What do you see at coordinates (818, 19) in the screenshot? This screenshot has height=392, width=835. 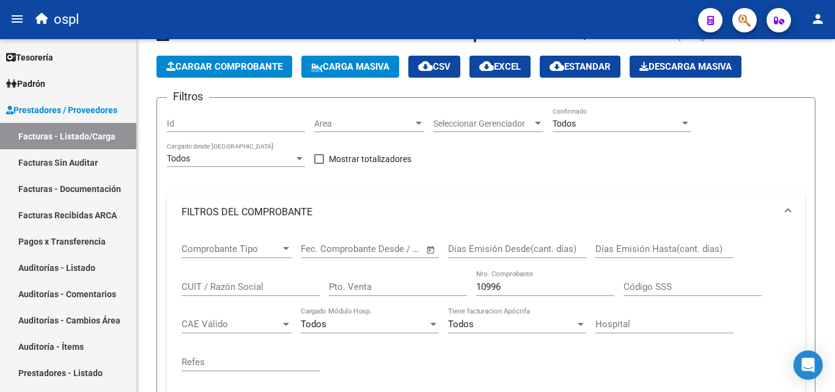 I see `mat-icon: person` at bounding box center [818, 19].